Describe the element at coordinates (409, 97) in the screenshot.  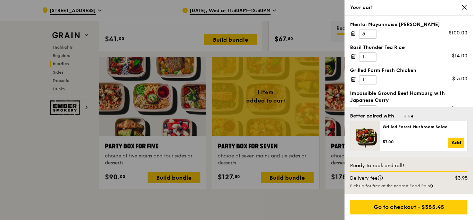
I see `div: Impossible Ground Beef Hamburg with Japanese Curry` at that location.